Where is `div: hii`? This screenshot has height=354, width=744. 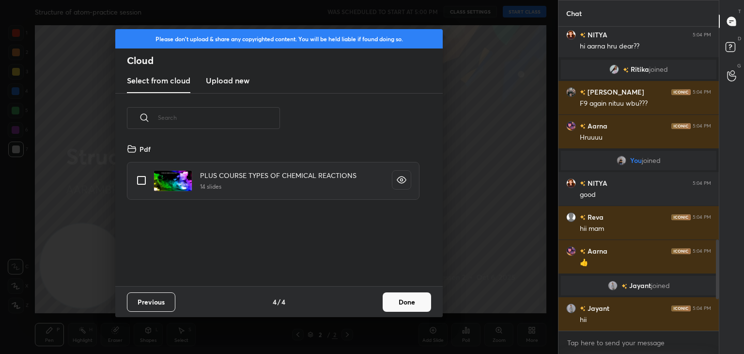 div: hii is located at coordinates (645, 320).